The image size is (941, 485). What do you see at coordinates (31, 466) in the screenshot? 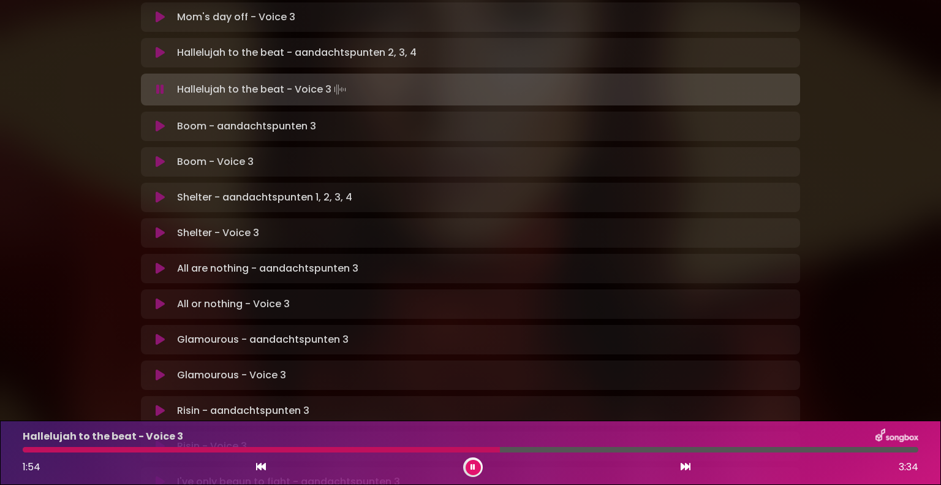
I see `span: 1:54` at bounding box center [31, 466].